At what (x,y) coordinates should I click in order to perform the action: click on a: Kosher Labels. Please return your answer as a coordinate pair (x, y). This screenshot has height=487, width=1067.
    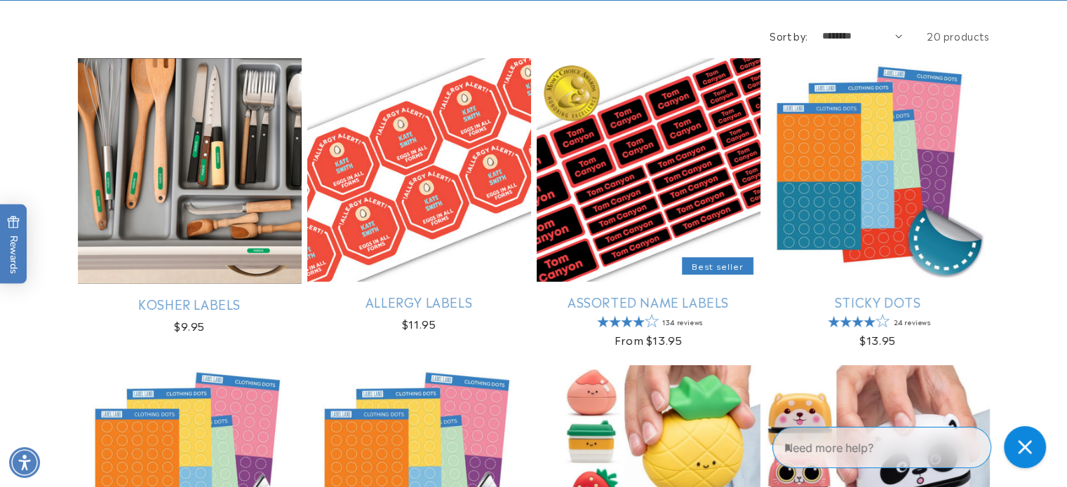
    Looking at the image, I should click on (189, 304).